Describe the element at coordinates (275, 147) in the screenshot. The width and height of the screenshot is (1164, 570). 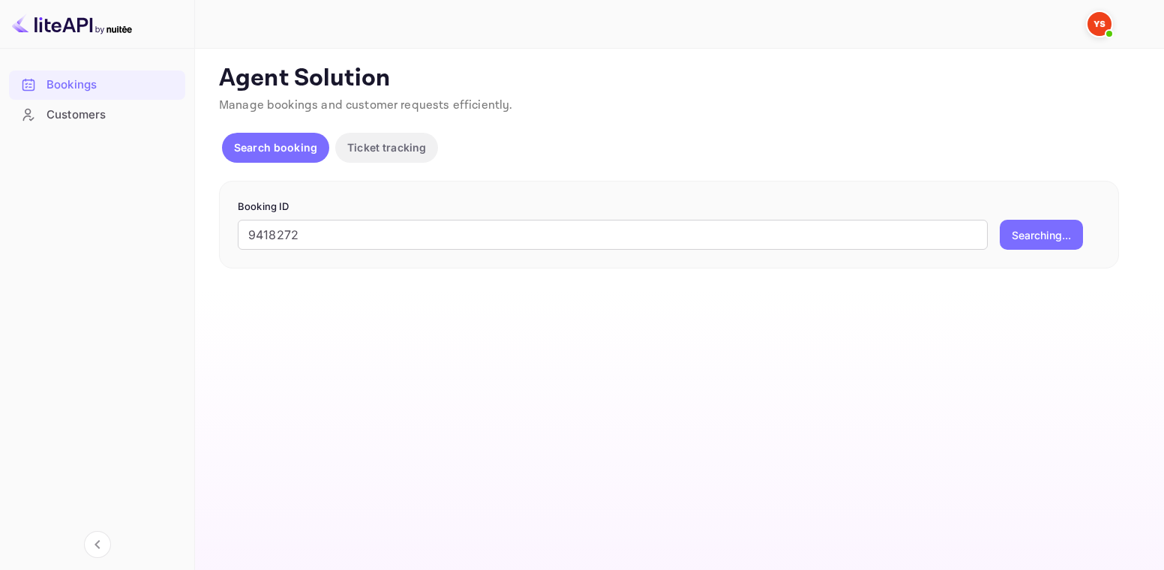
I see `p: Search booking` at that location.